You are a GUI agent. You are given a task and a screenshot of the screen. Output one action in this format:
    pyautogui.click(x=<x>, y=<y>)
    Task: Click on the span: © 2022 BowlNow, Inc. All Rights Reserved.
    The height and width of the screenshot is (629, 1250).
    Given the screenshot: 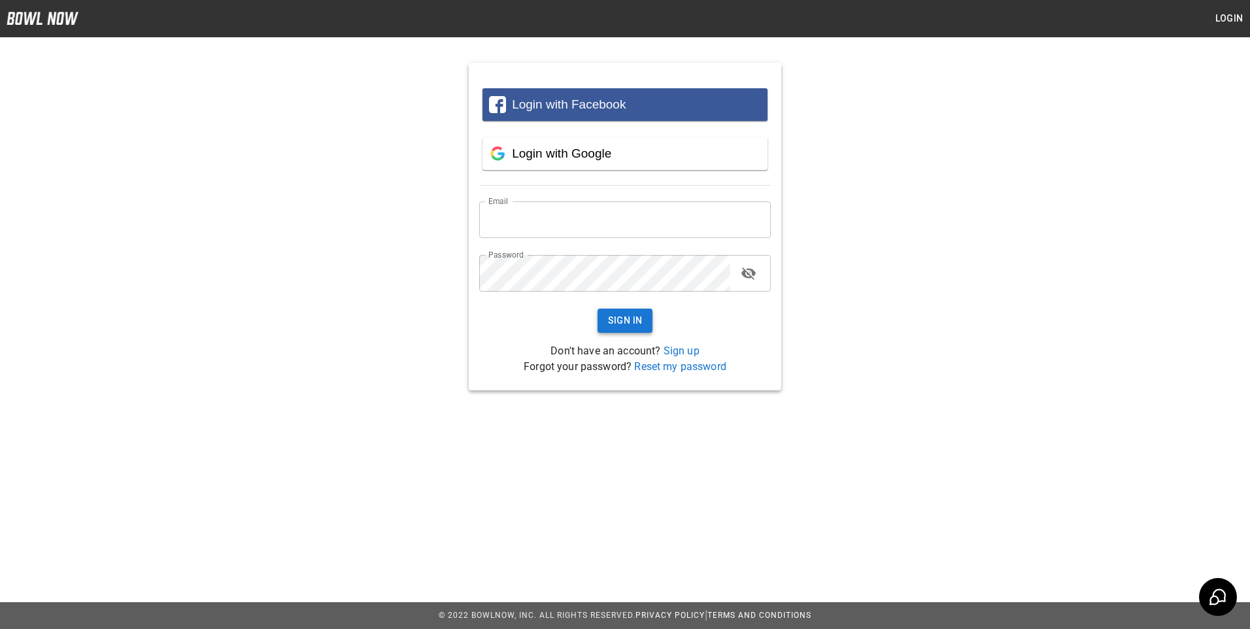 What is the action you would take?
    pyautogui.click(x=537, y=615)
    